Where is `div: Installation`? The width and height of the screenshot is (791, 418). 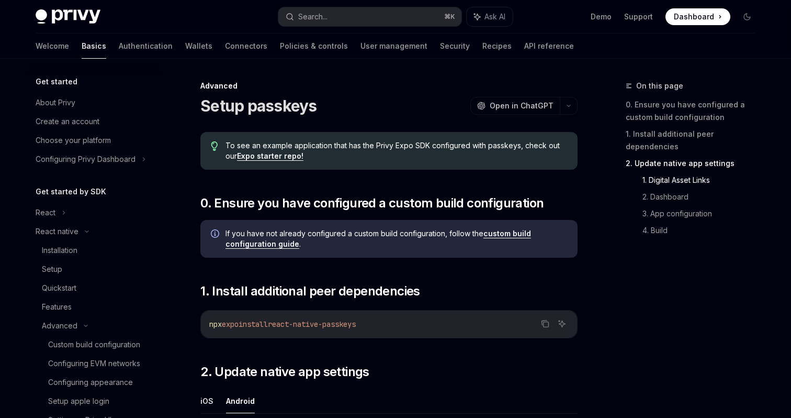 div: Installation is located at coordinates (60, 250).